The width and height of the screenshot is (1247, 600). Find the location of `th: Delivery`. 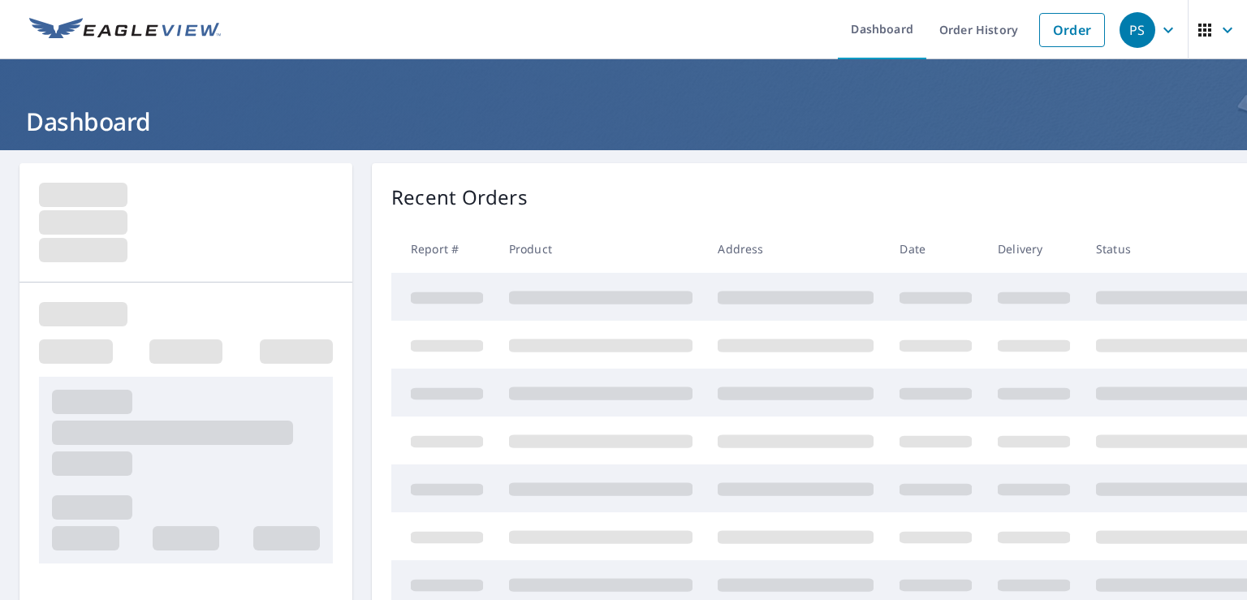

th: Delivery is located at coordinates (1033, 248).